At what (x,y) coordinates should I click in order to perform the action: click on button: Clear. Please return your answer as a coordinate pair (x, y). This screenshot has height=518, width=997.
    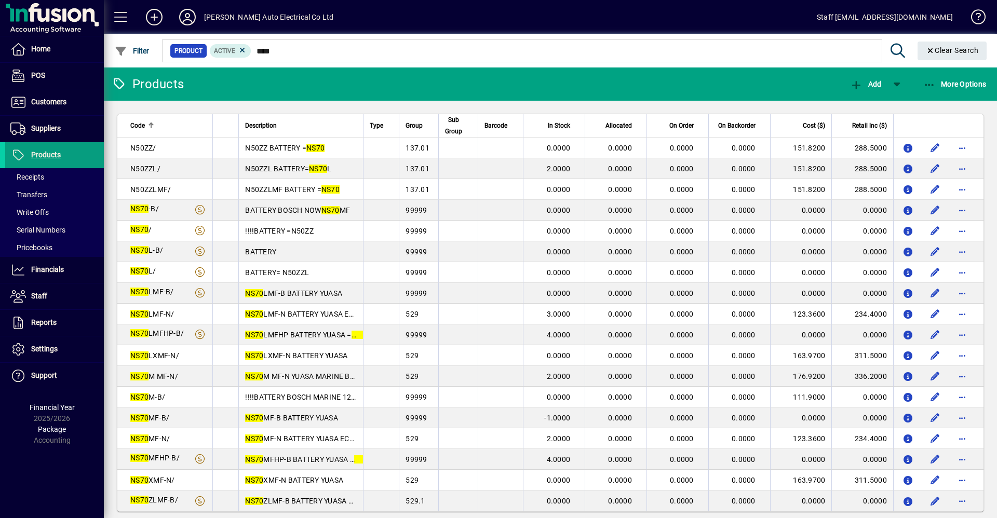
    Looking at the image, I should click on (953, 51).